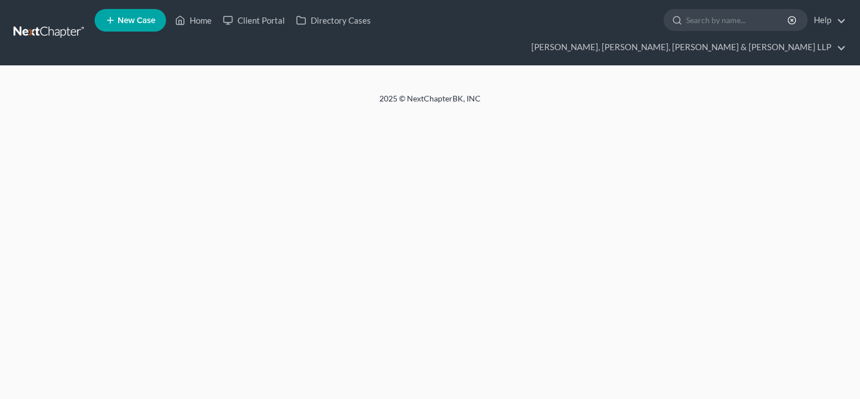 Image resolution: width=860 pixels, height=399 pixels. Describe the element at coordinates (254, 20) in the screenshot. I see `a: Client Portal` at that location.